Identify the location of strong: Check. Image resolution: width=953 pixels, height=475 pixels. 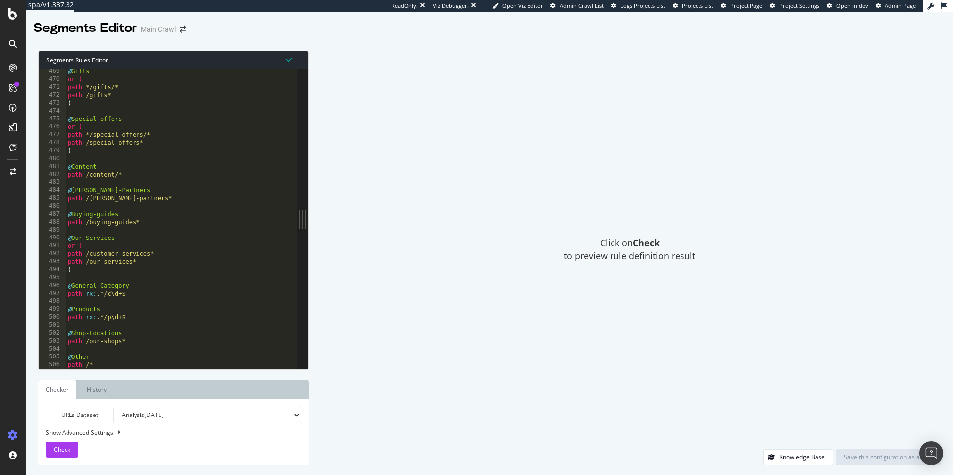
(646, 243).